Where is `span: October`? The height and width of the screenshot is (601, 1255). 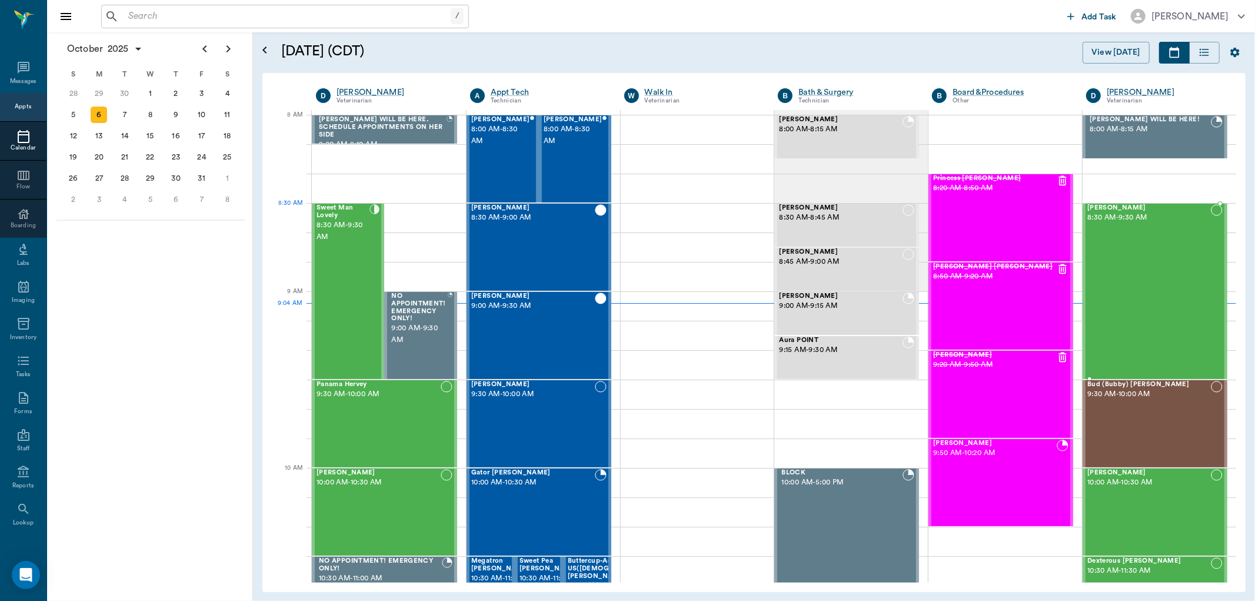
span: October is located at coordinates (85, 49).